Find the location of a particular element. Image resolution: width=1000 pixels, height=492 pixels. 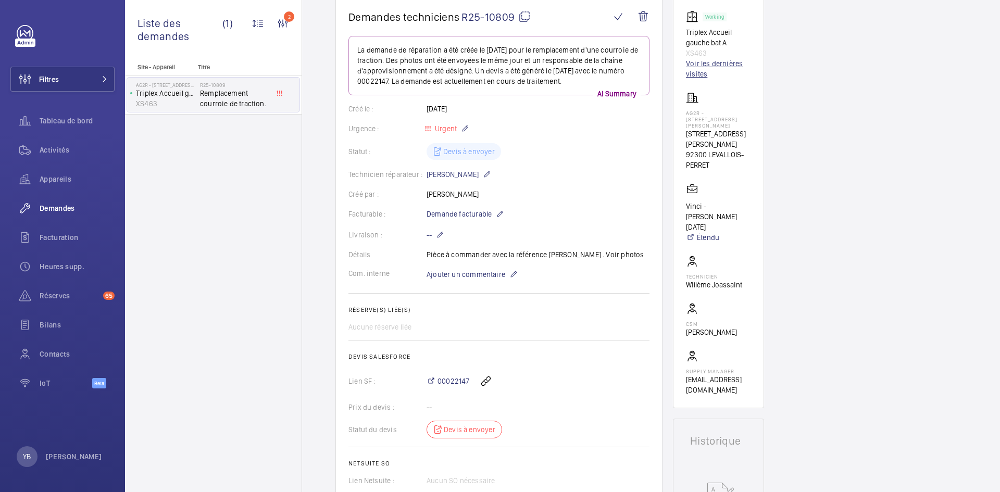

span: Demandes techniciens is located at coordinates (404, 17).